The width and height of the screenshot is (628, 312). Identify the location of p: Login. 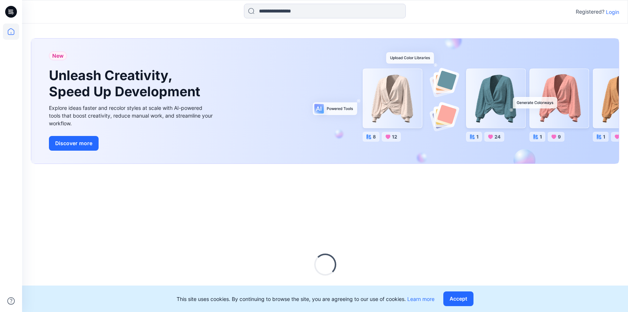
(612, 12).